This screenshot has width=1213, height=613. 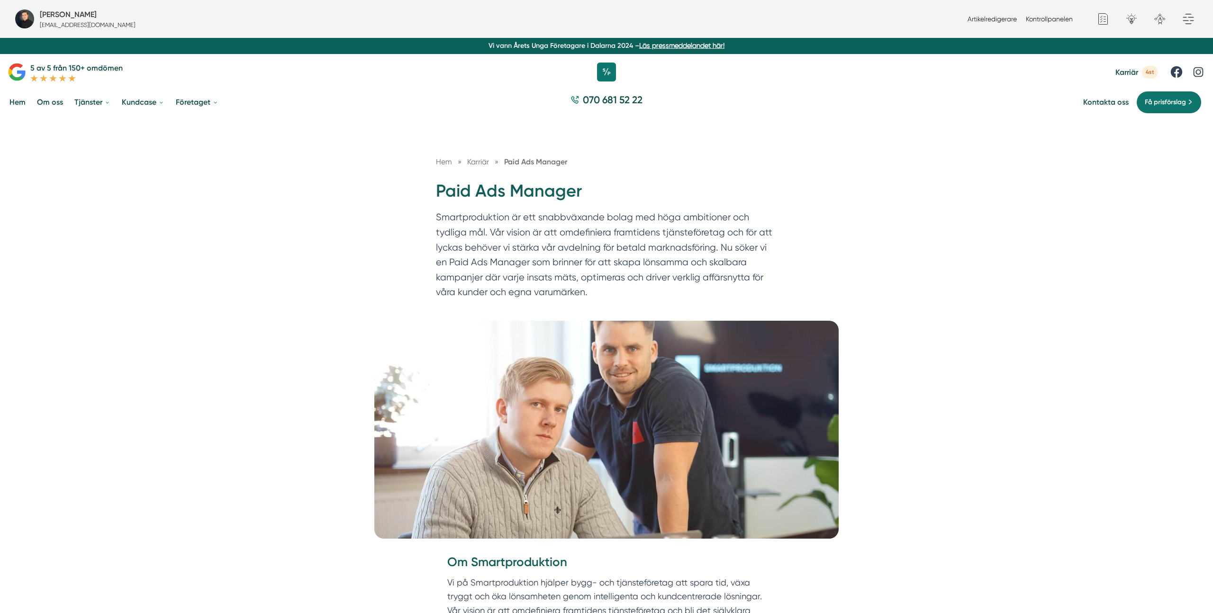 I want to click on a: Kontakta oss, so click(x=1105, y=102).